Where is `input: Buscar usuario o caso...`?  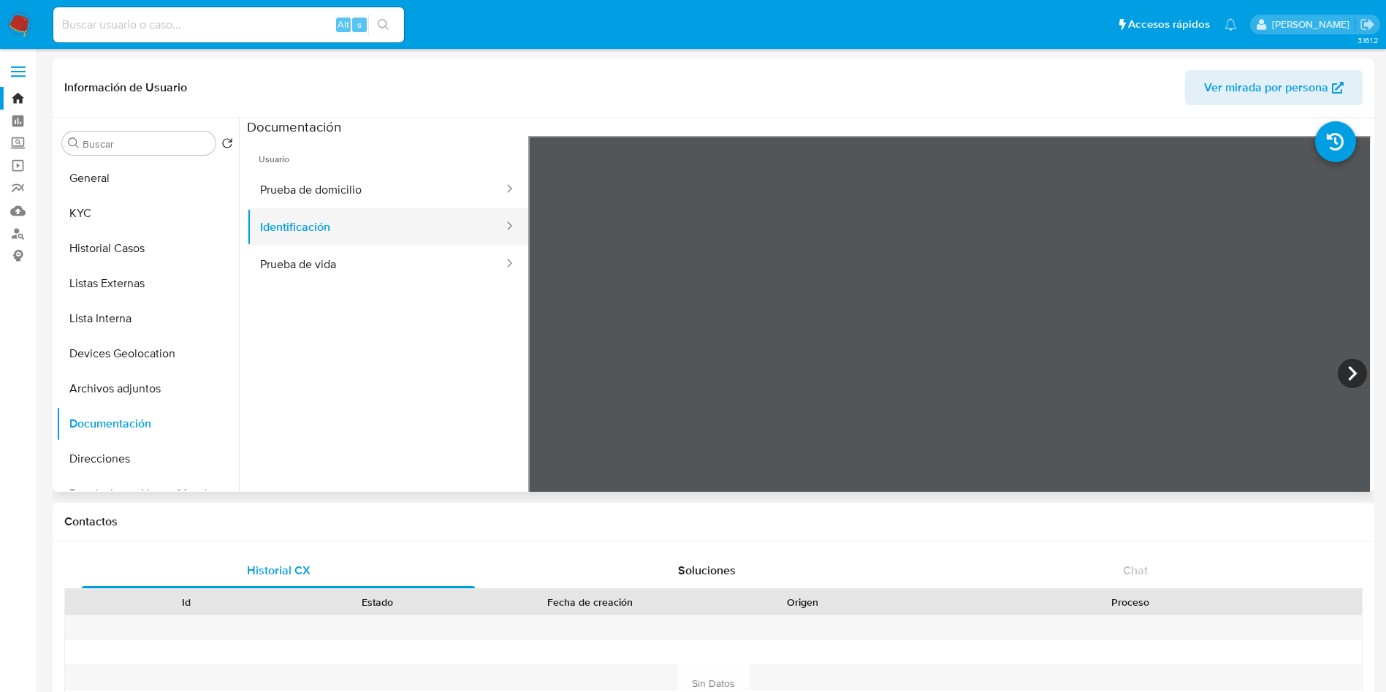 input: Buscar usuario o caso... is located at coordinates (229, 25).